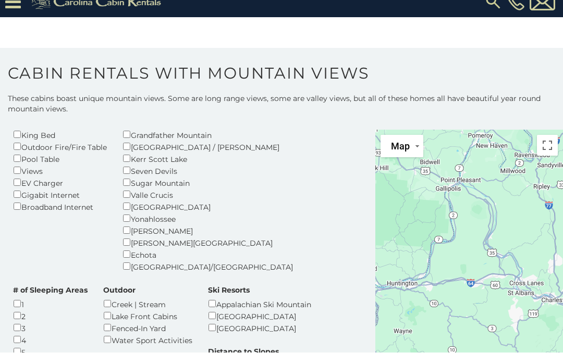 The image size is (563, 353). What do you see at coordinates (207, 183) in the screenshot?
I see `div: Sugar Mountain` at bounding box center [207, 183].